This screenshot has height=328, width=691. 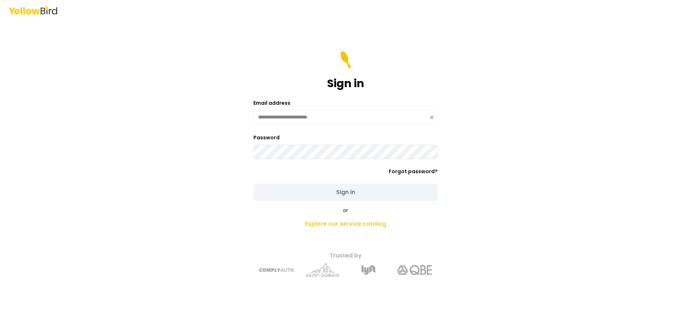 I want to click on label: Password, so click(x=266, y=137).